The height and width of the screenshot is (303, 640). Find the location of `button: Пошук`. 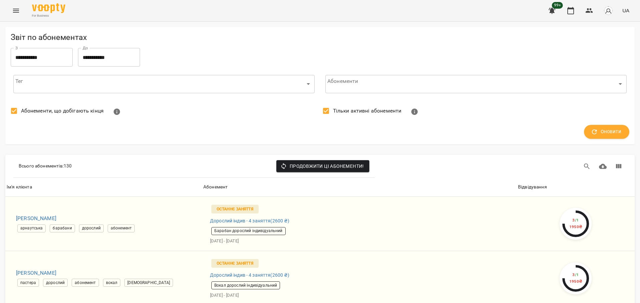

button: Пошук is located at coordinates (587, 167).